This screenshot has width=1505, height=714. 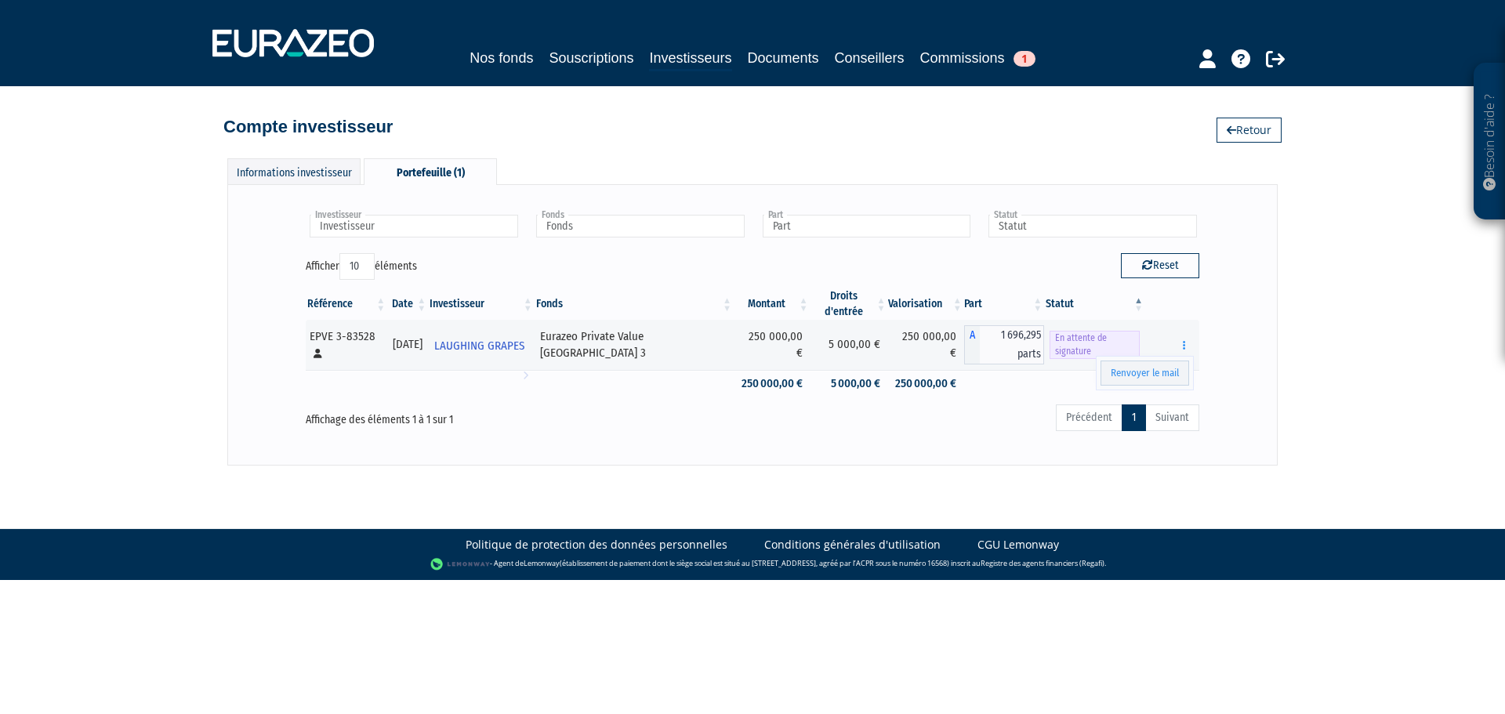 I want to click on a: Nos fonds, so click(x=501, y=58).